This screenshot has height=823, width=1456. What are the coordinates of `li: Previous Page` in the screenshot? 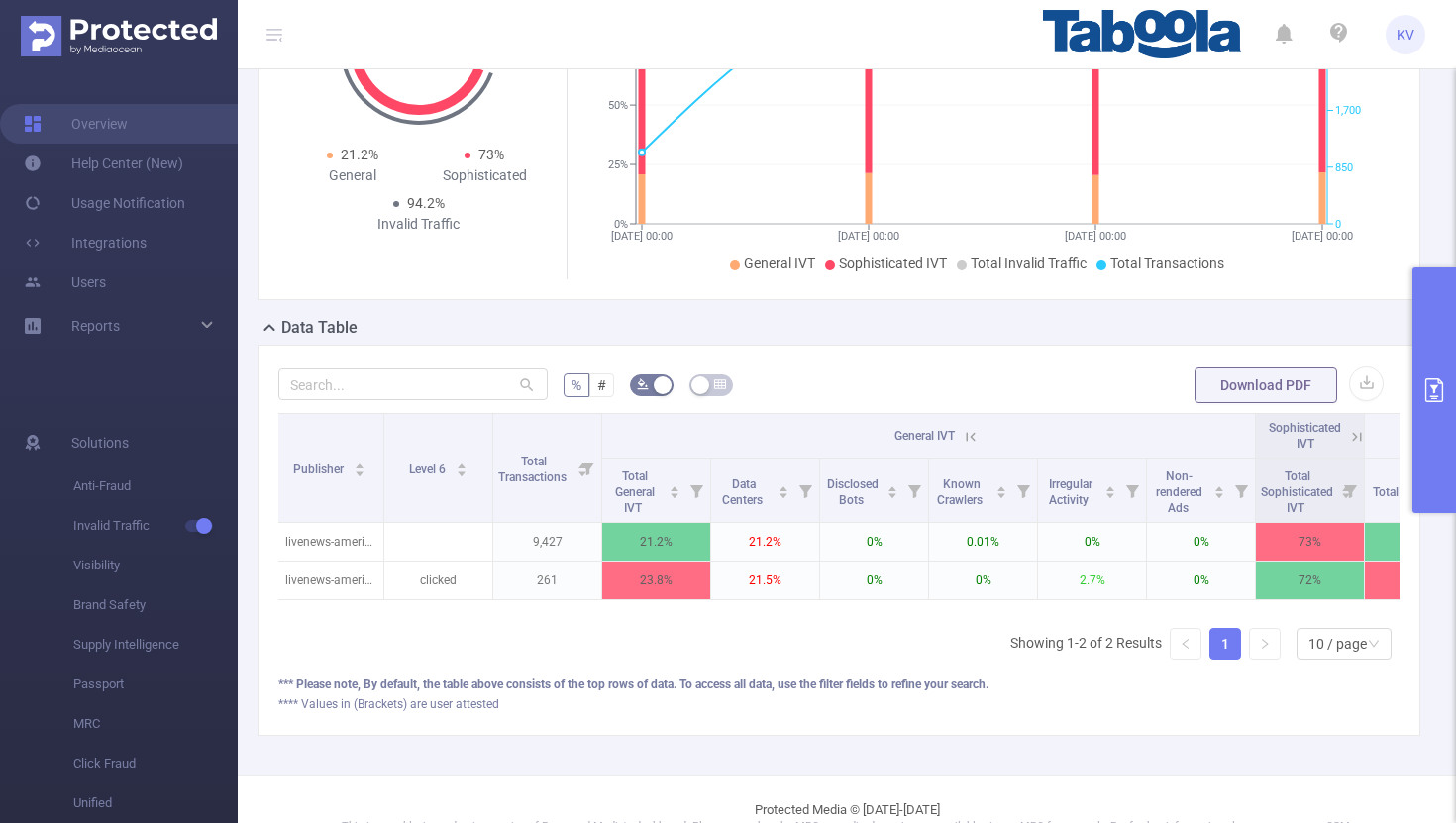 It's located at (1185, 644).